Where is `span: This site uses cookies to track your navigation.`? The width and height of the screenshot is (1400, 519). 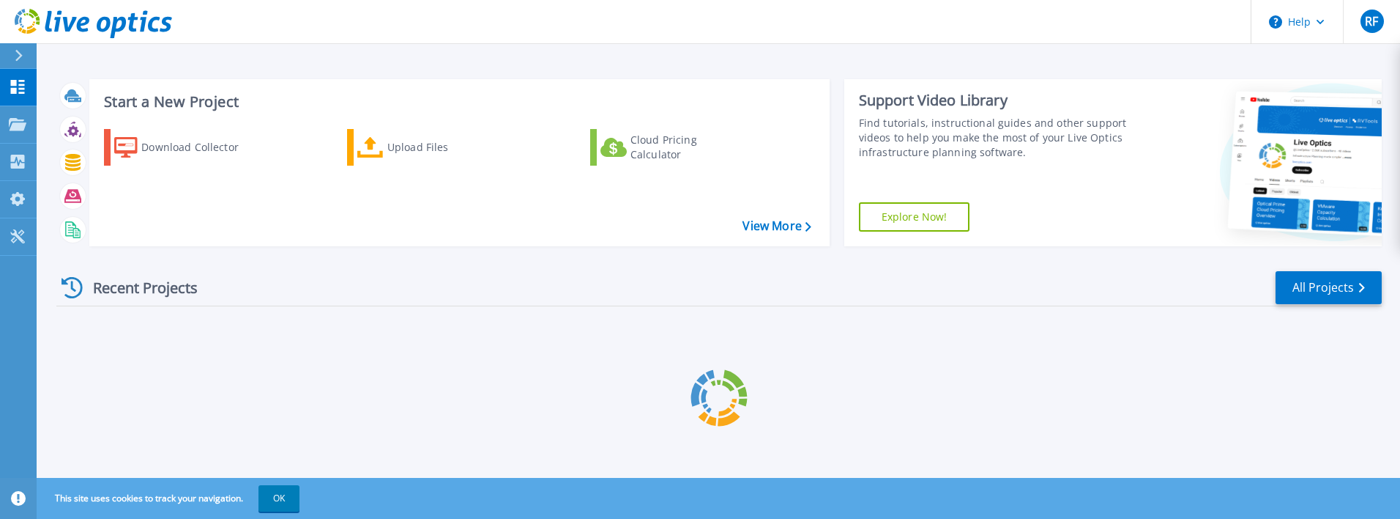 span: This site uses cookies to track your navigation. is located at coordinates (170, 498).